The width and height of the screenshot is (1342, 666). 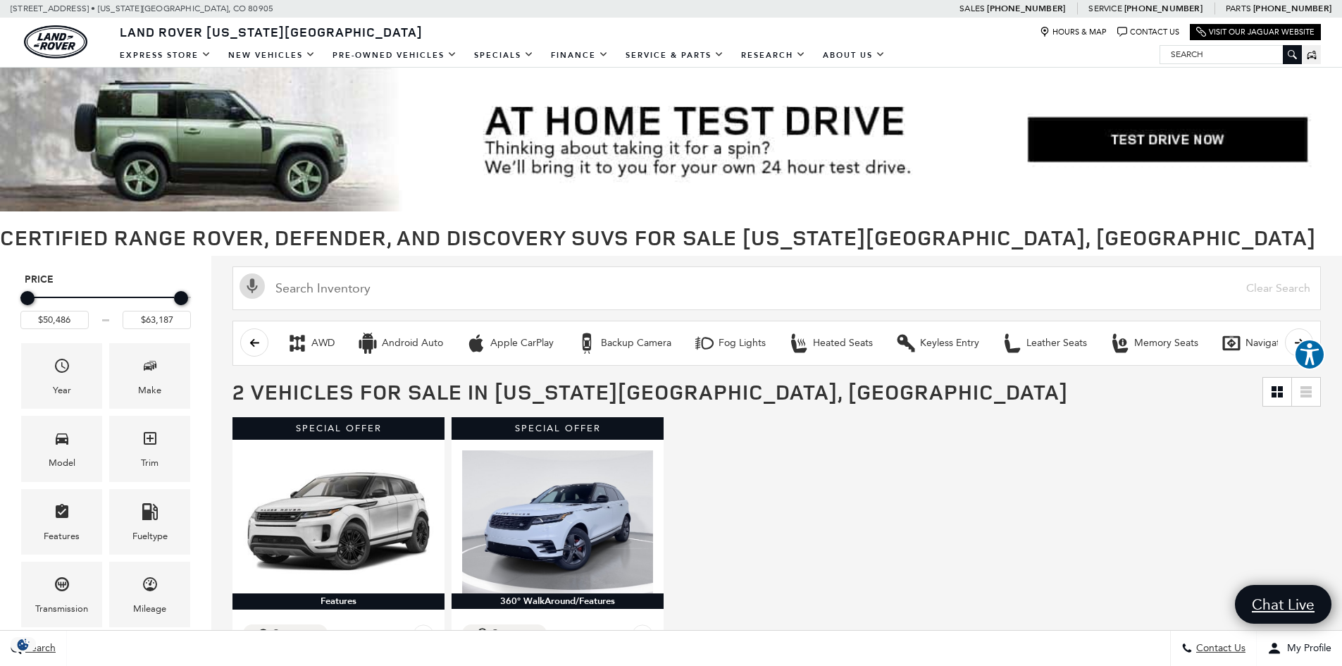 I want to click on div: YearYear, so click(x=61, y=375).